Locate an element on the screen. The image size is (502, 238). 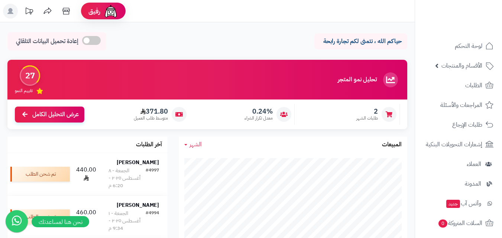
span: عرض التحليل الكامل is located at coordinates (55, 114).